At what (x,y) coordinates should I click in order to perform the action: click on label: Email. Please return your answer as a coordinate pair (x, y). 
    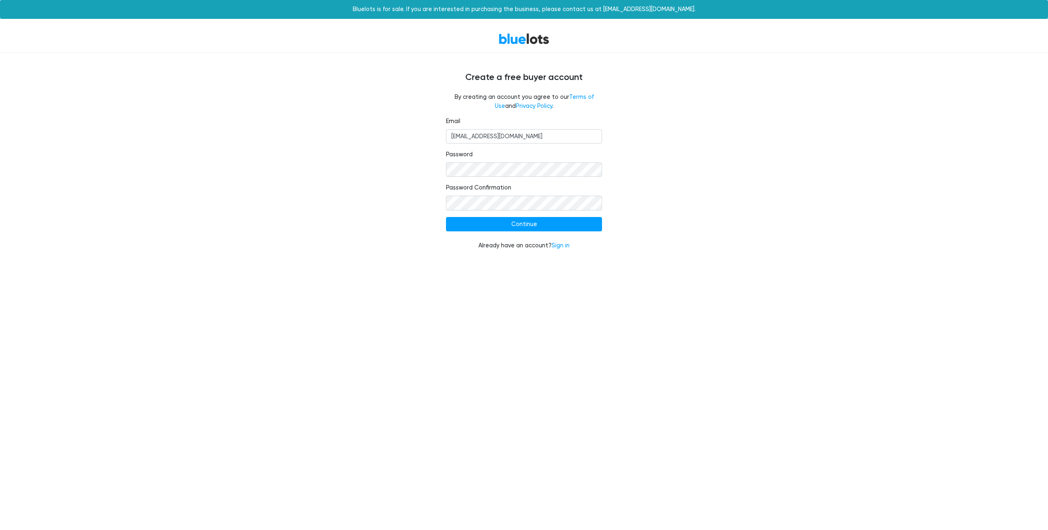
    Looking at the image, I should click on (453, 122).